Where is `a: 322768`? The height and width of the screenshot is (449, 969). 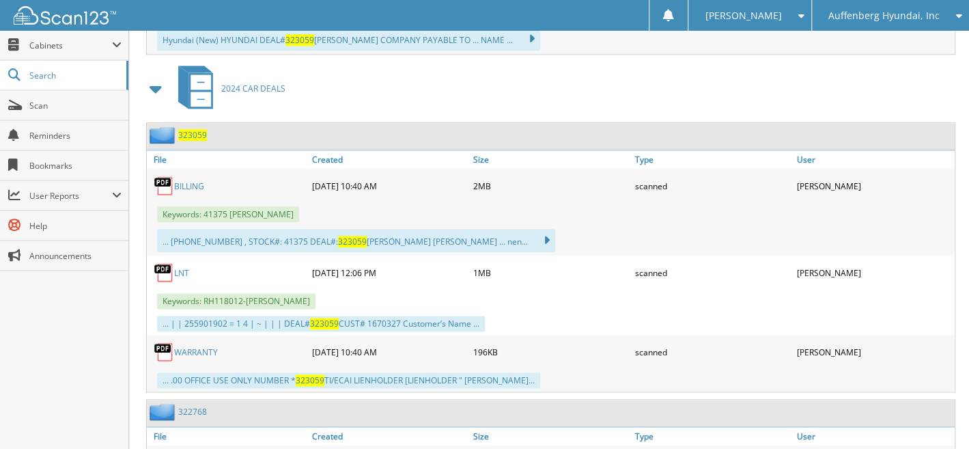 a: 322768 is located at coordinates (193, 411).